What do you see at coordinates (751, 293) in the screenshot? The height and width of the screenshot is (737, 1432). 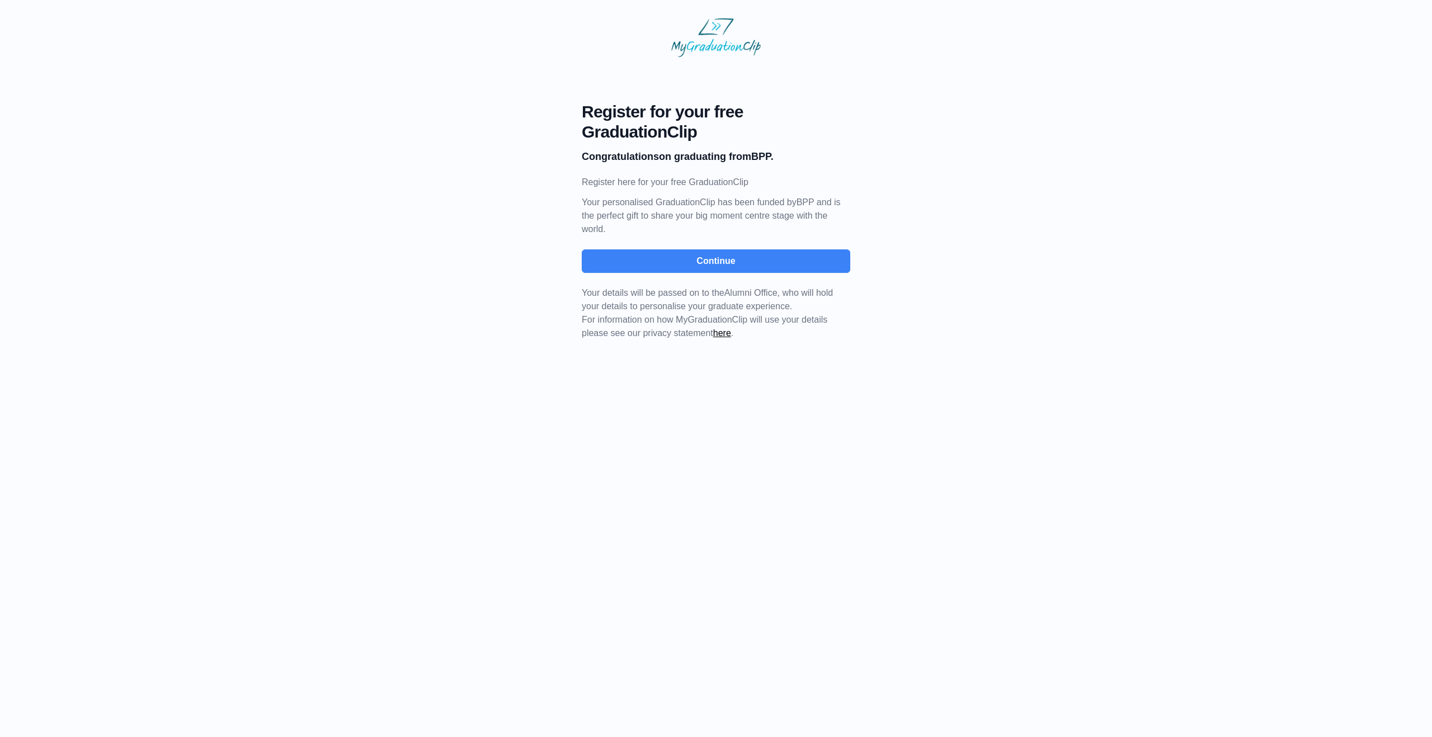 I see `span: Alumni Office` at bounding box center [751, 293].